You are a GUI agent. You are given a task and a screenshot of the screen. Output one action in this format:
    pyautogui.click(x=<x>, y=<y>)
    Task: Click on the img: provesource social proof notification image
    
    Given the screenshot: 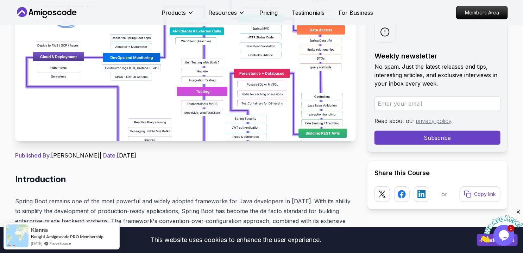 What is the action you would take?
    pyautogui.click(x=17, y=236)
    